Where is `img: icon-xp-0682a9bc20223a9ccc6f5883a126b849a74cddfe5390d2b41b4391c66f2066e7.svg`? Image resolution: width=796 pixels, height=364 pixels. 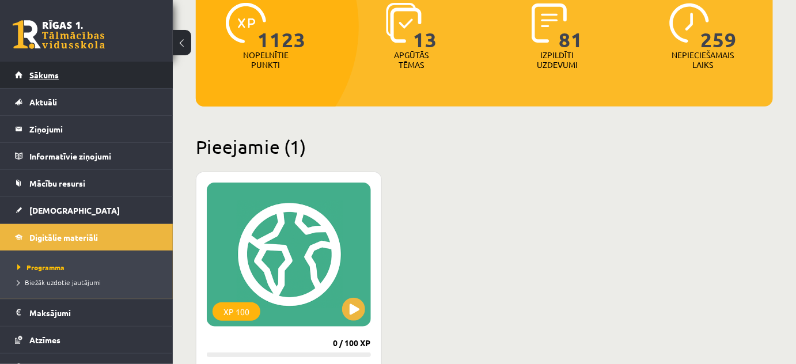
img: icon-xp-0682a9bc20223a9ccc6f5883a126b849a74cddfe5390d2b41b4391c66f2066e7.svg is located at coordinates (246, 23).